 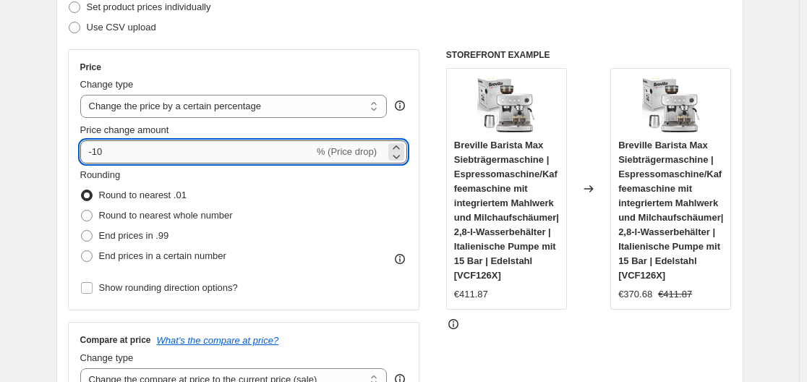 What do you see at coordinates (163, 255) in the screenshot?
I see `span: End prices in a certain number` at bounding box center [163, 255].